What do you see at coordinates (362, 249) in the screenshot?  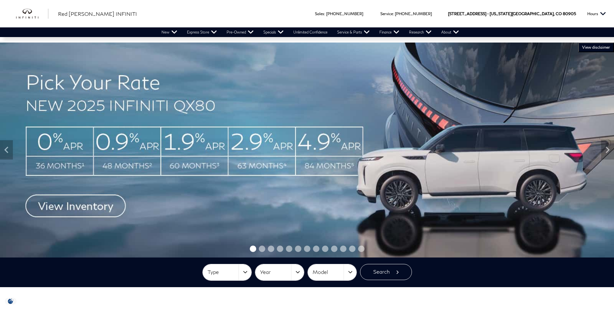 I see `span: Go to slide 13` at bounding box center [362, 249].